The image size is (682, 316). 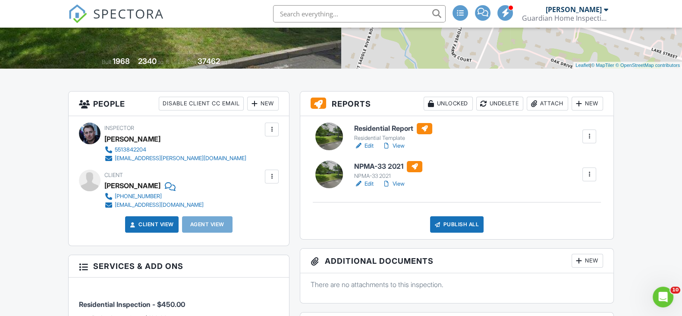 I want to click on span: Client, so click(x=113, y=175).